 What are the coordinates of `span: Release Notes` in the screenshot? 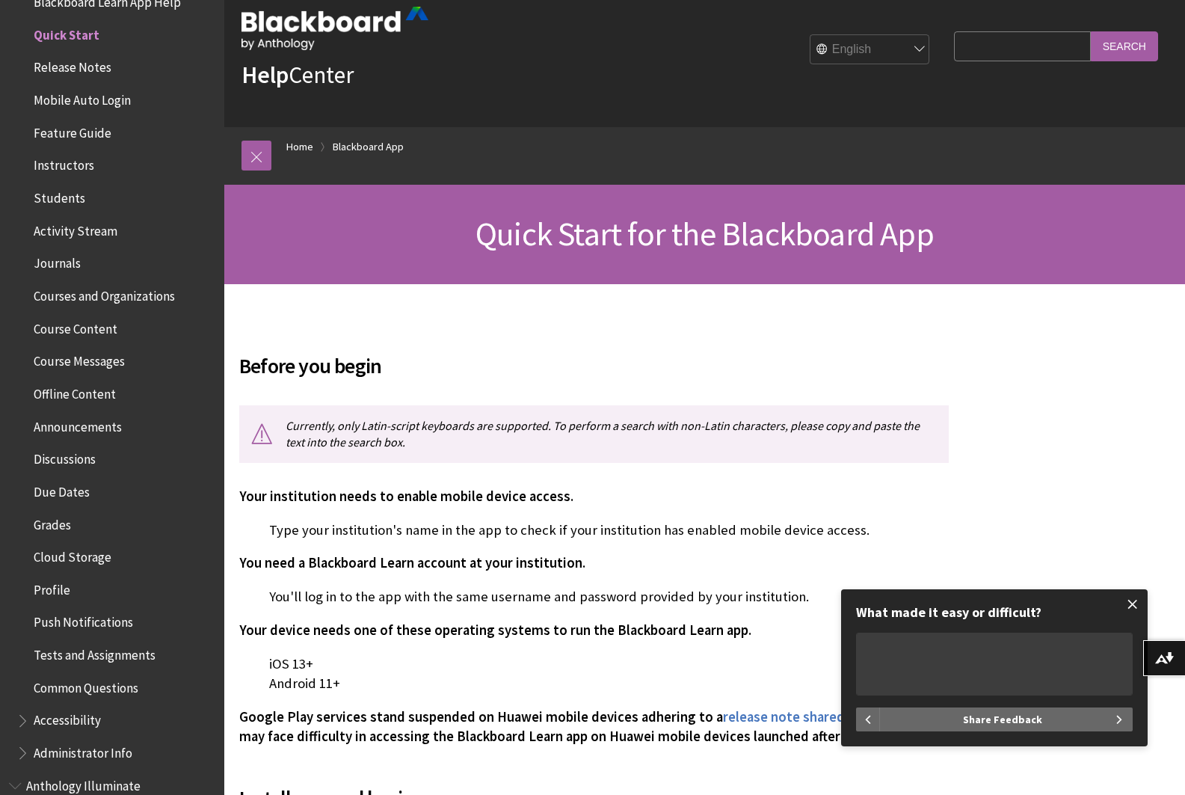 It's located at (73, 65).